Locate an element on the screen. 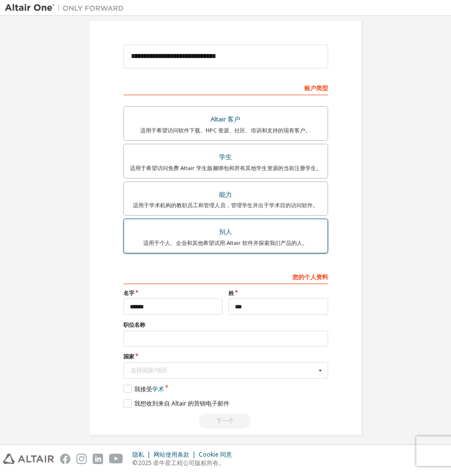 Image resolution: width=451 pixels, height=473 pixels. div: 适用于希望访问软件下载、HPC 资源、社区、培训和支持的现有客户。 is located at coordinates (226, 130).